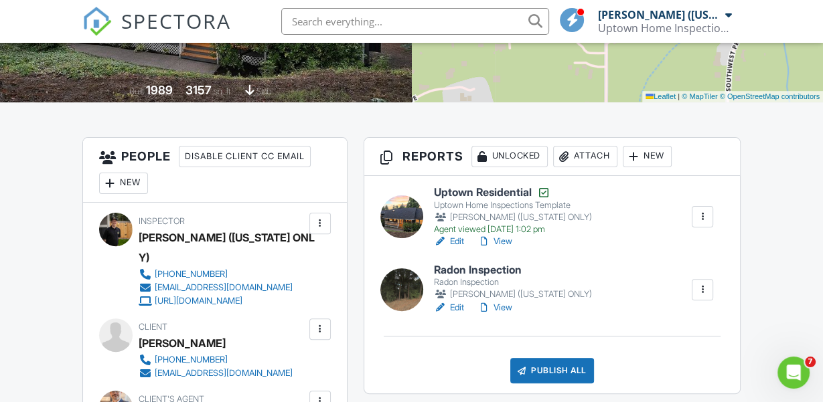  I want to click on img: The Best Home Inspection Software - Spectora, so click(97, 21).